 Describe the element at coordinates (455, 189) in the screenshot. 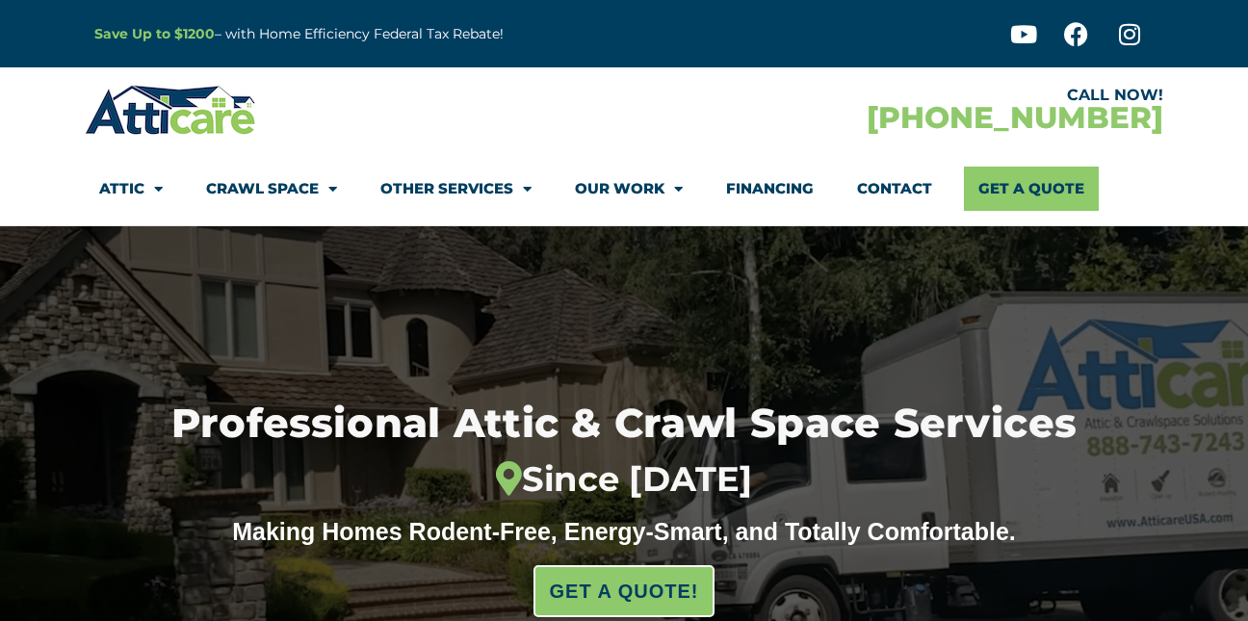

I see `a: Other Services` at that location.